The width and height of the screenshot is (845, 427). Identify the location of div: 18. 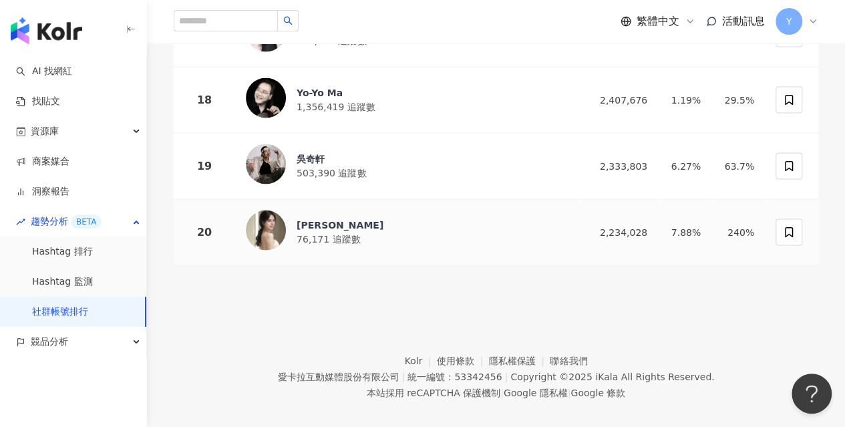
(204, 100).